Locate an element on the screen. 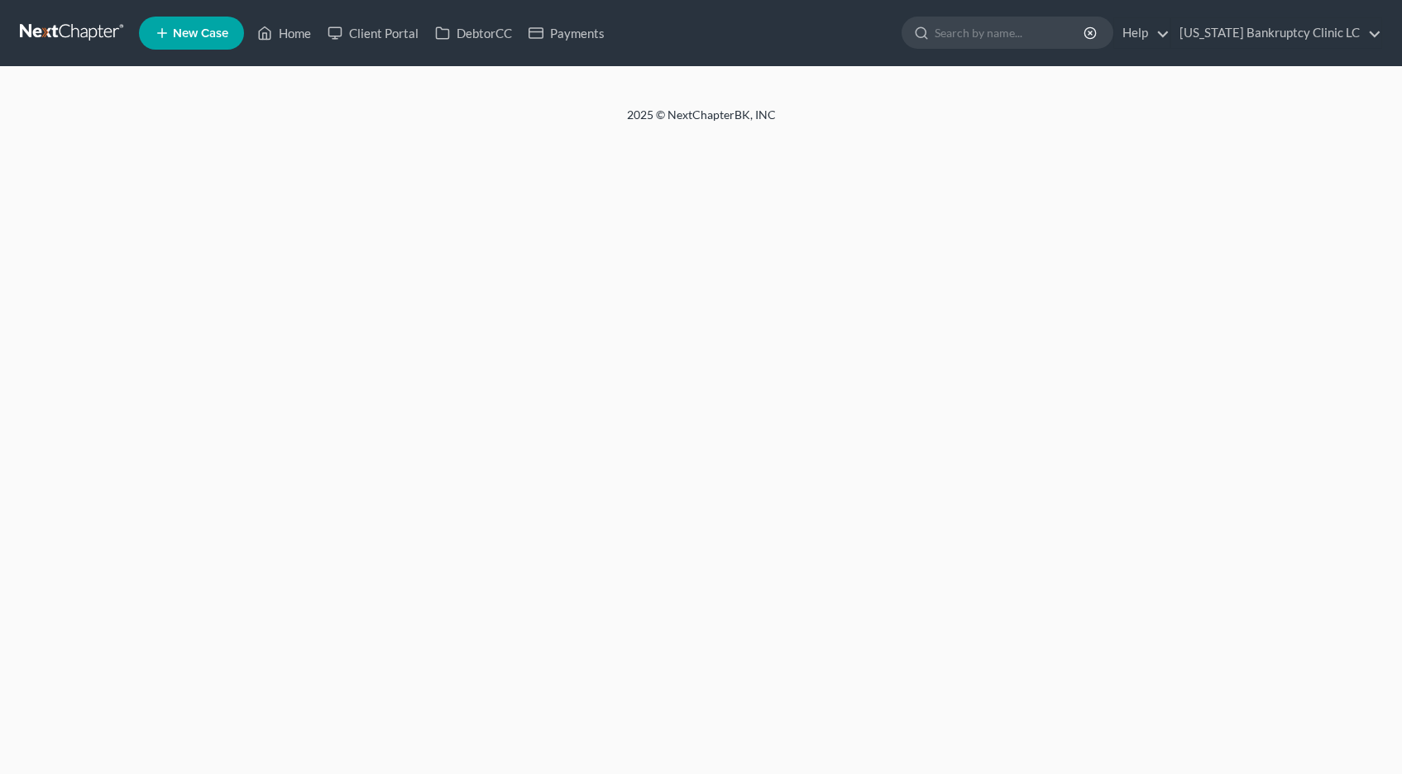 Image resolution: width=1402 pixels, height=774 pixels. a: Help is located at coordinates (1141, 33).